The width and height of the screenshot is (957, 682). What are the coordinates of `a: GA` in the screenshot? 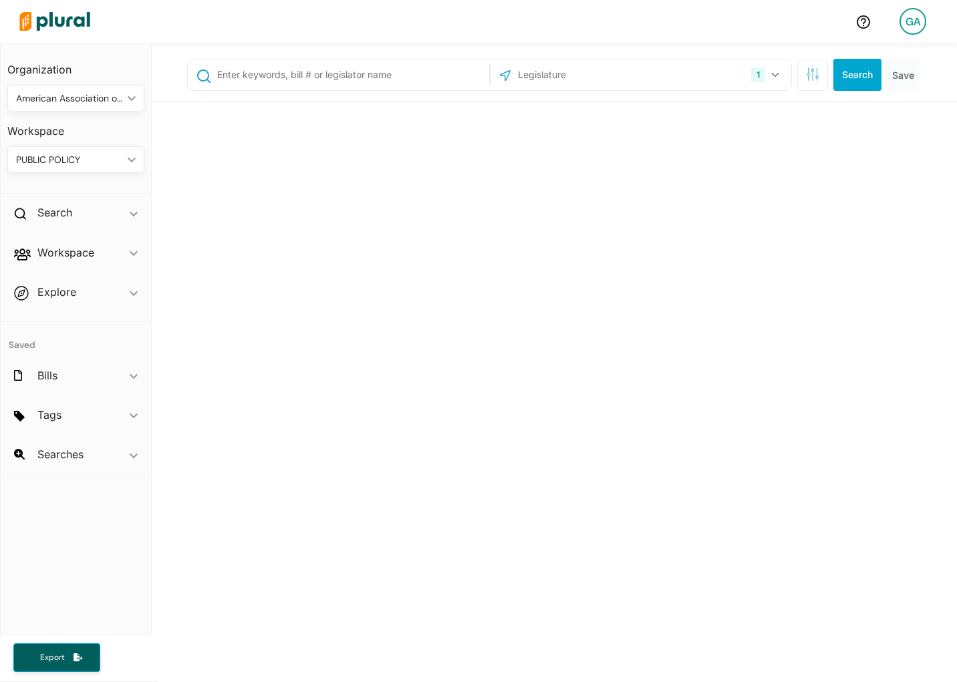 It's located at (913, 21).